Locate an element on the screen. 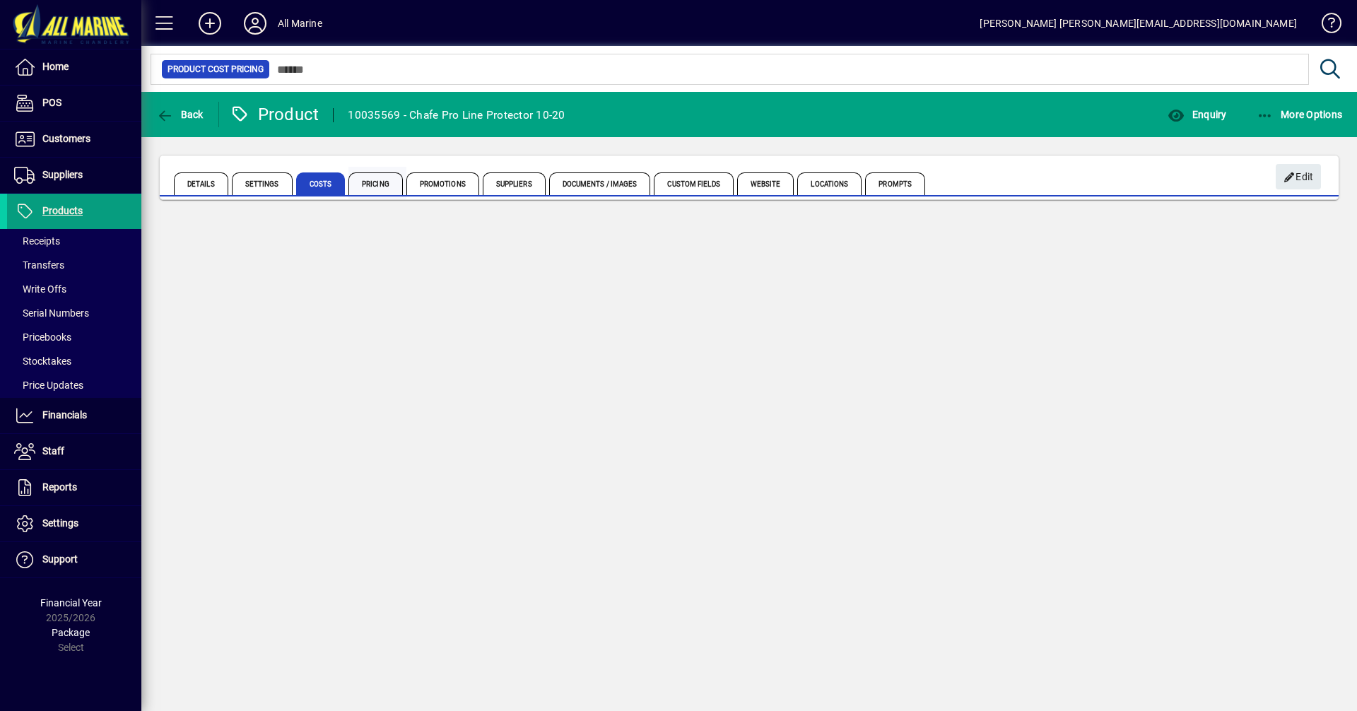 The height and width of the screenshot is (711, 1357). div: 10035569 - Chafe Pro Line Protector 10-20 is located at coordinates (456, 115).